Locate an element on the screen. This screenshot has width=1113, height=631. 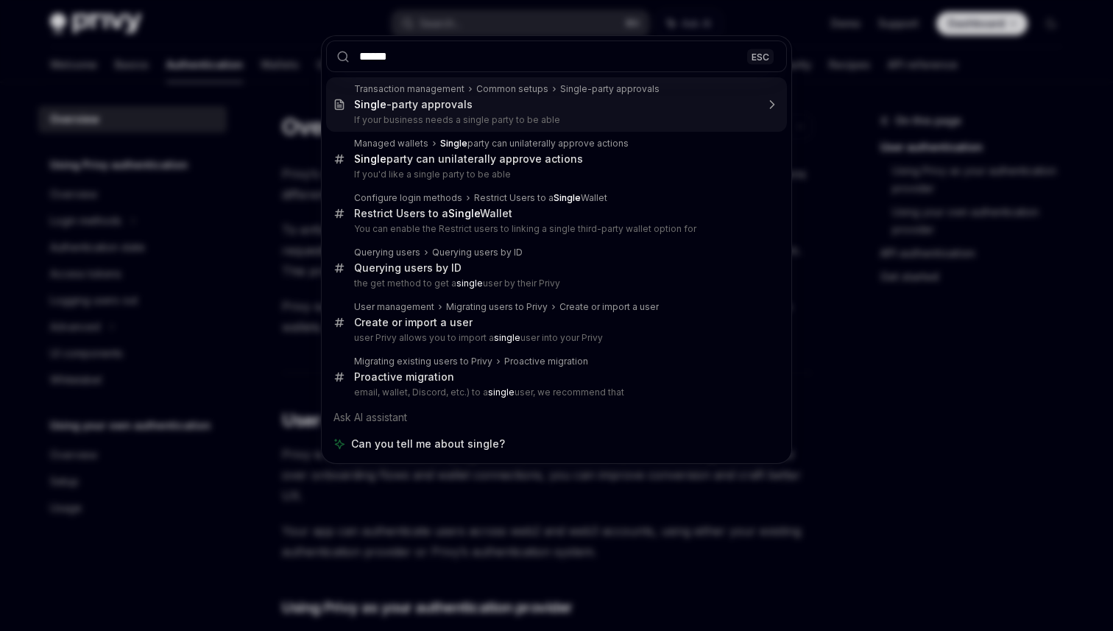
div: Transaction management is located at coordinates (409, 89).